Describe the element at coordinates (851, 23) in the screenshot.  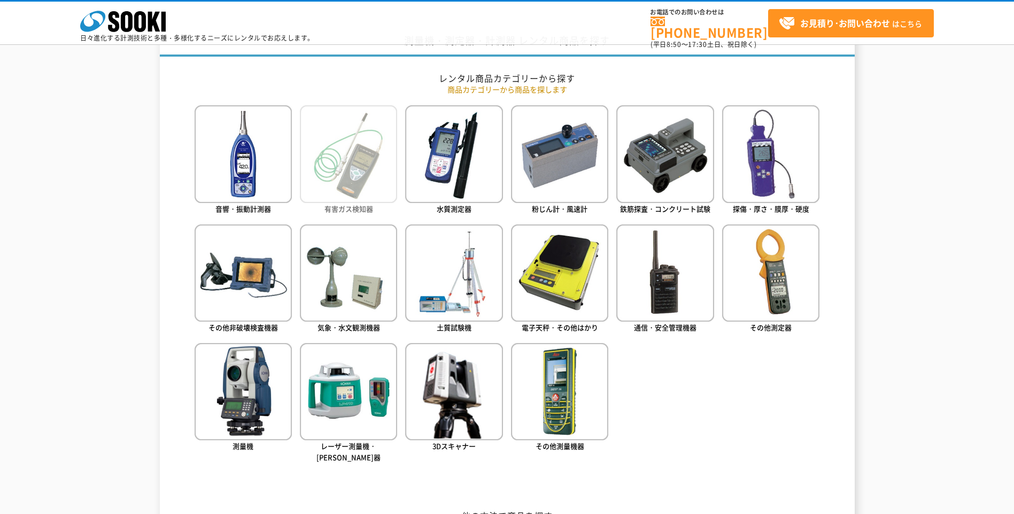
I see `a: お見積り･お問い合わせはこちら` at that location.